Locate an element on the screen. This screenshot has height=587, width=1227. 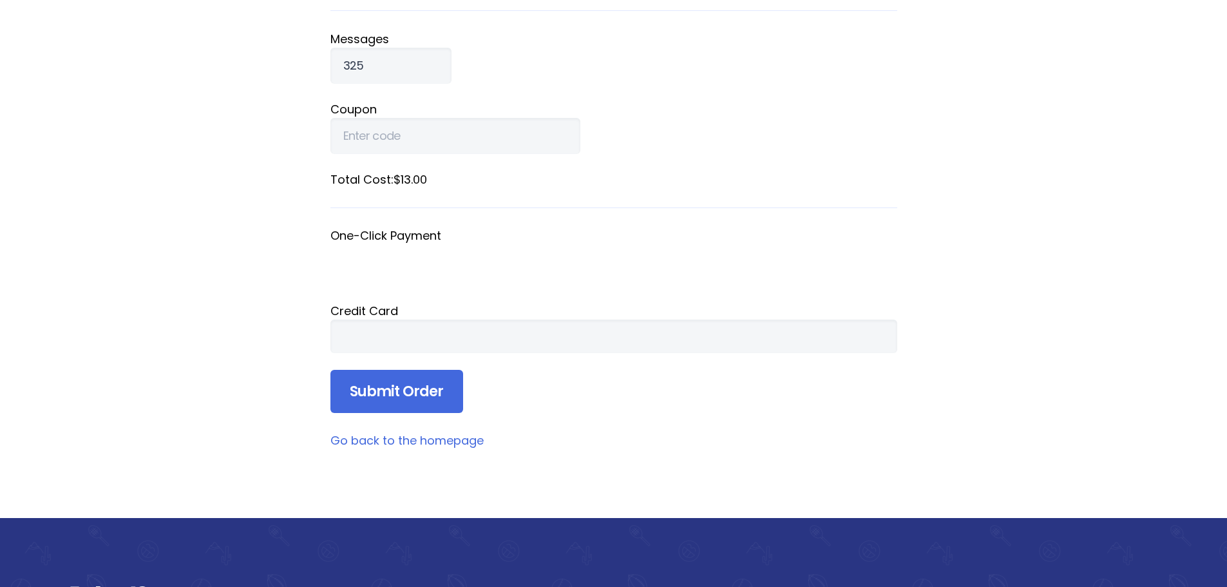
a: Go back to the homepage is located at coordinates (407, 440).